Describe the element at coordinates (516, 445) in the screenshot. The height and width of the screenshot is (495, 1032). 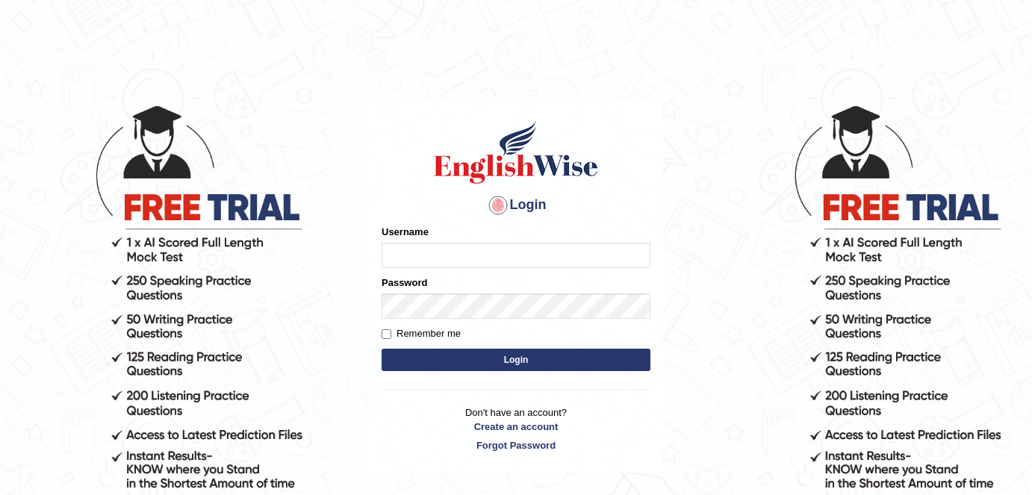
I see `a: Forgot Password` at that location.